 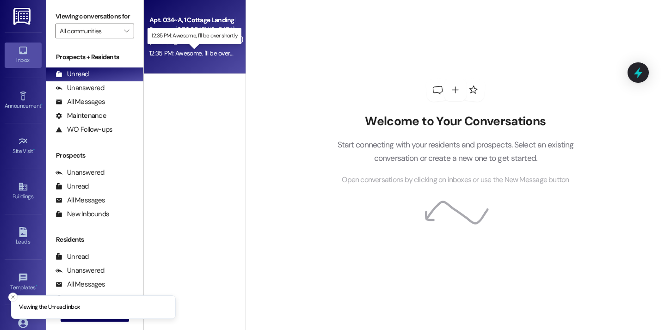 What do you see at coordinates (84, 129) in the screenshot?
I see `div: WO Follow-ups` at bounding box center [84, 129].